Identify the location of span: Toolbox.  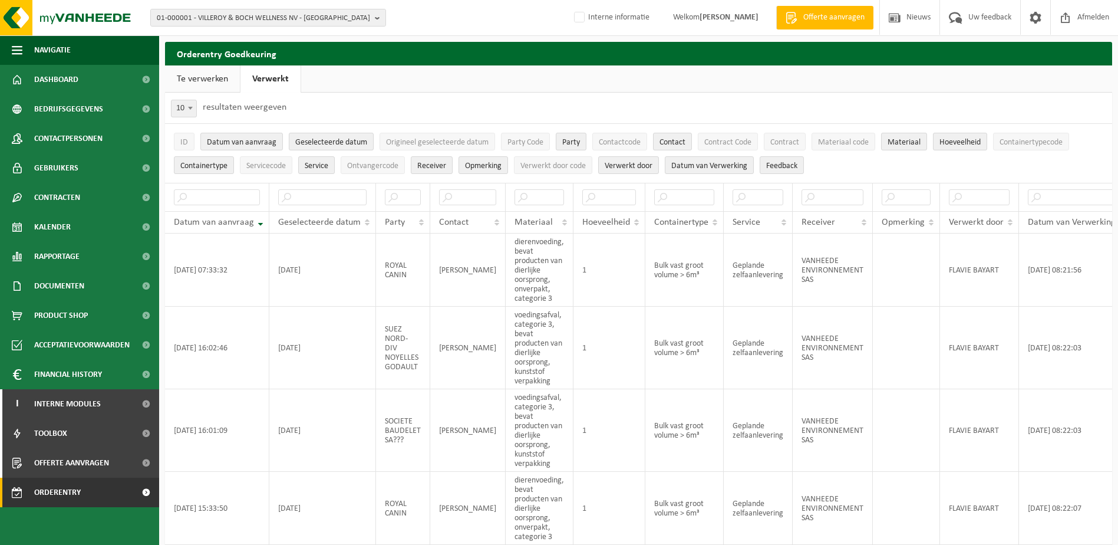
(51, 433).